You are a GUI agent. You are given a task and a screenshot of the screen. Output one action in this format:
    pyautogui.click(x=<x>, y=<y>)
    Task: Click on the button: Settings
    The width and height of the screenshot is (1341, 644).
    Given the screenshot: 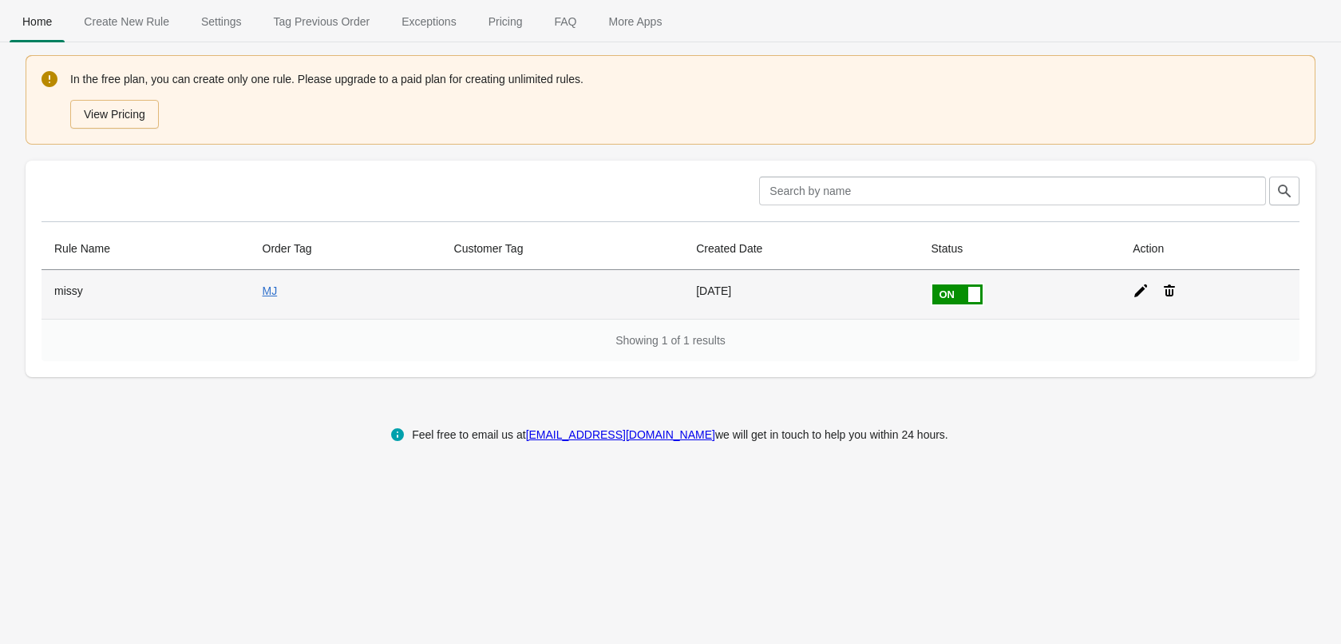 What is the action you would take?
    pyautogui.click(x=221, y=22)
    